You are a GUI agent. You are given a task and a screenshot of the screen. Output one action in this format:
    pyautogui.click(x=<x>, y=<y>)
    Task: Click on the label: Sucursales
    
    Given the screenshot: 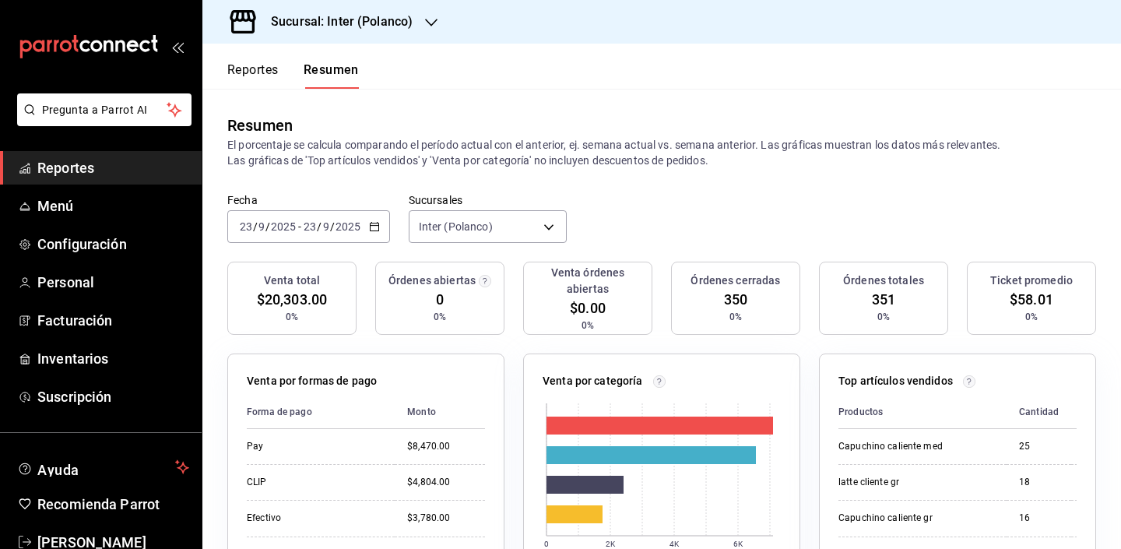 What is the action you would take?
    pyautogui.click(x=487, y=200)
    